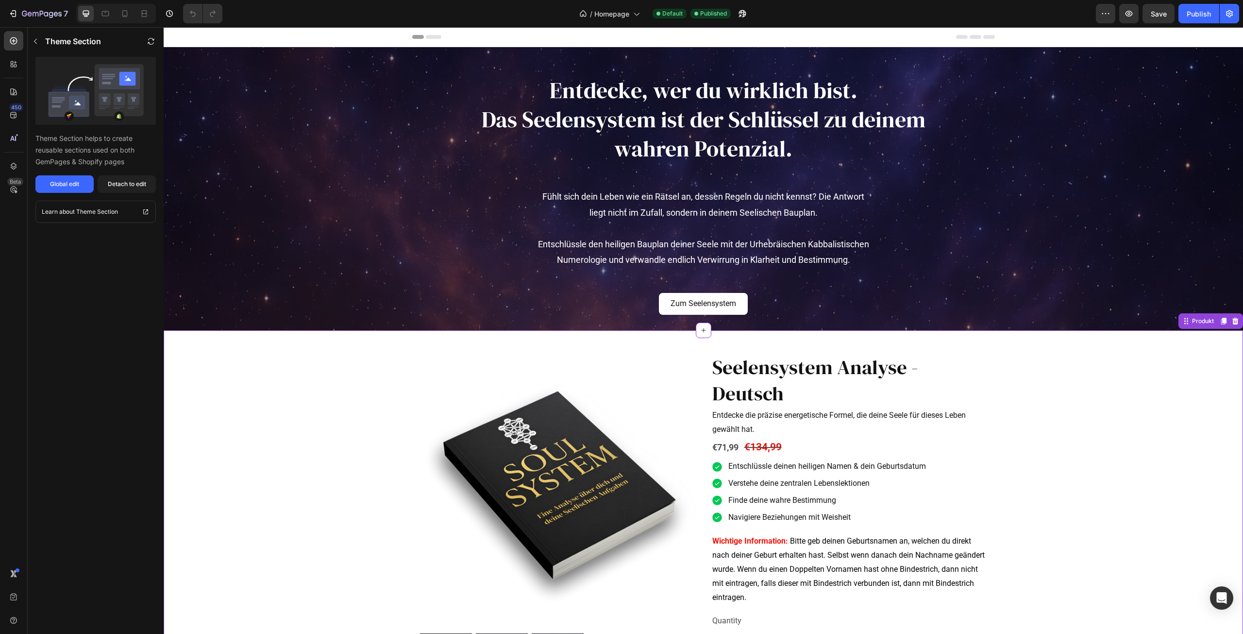 The width and height of the screenshot is (1243, 634). I want to click on strong: Wichtige Information:, so click(587, 513).